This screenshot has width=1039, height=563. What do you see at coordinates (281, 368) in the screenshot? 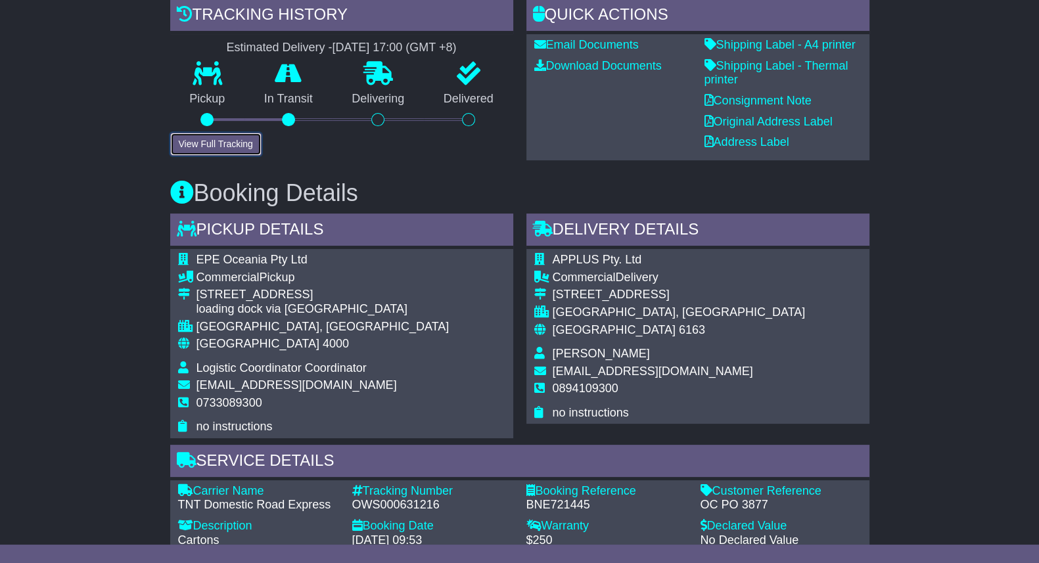
I see `span: Logistic Coordinator Coordinator` at bounding box center [281, 368].